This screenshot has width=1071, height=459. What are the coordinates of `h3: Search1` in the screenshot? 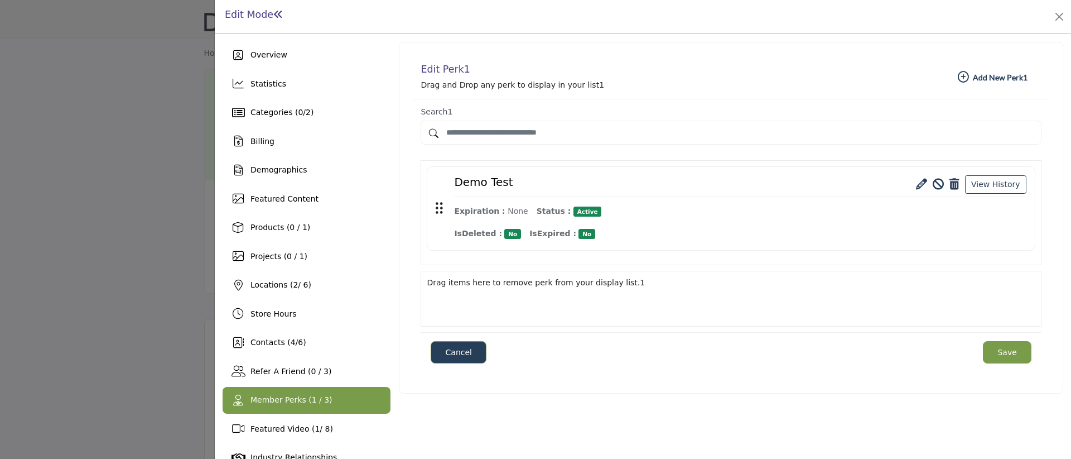 It's located at (731, 112).